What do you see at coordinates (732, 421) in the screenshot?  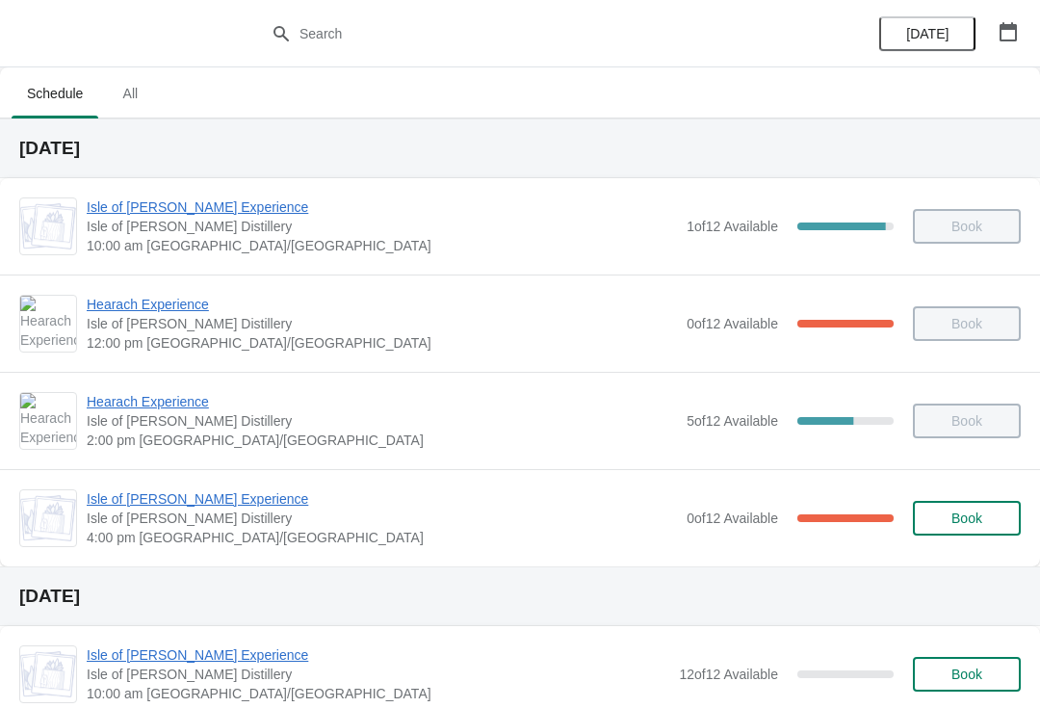 I see `span: 5 of 12 Available` at bounding box center [732, 421].